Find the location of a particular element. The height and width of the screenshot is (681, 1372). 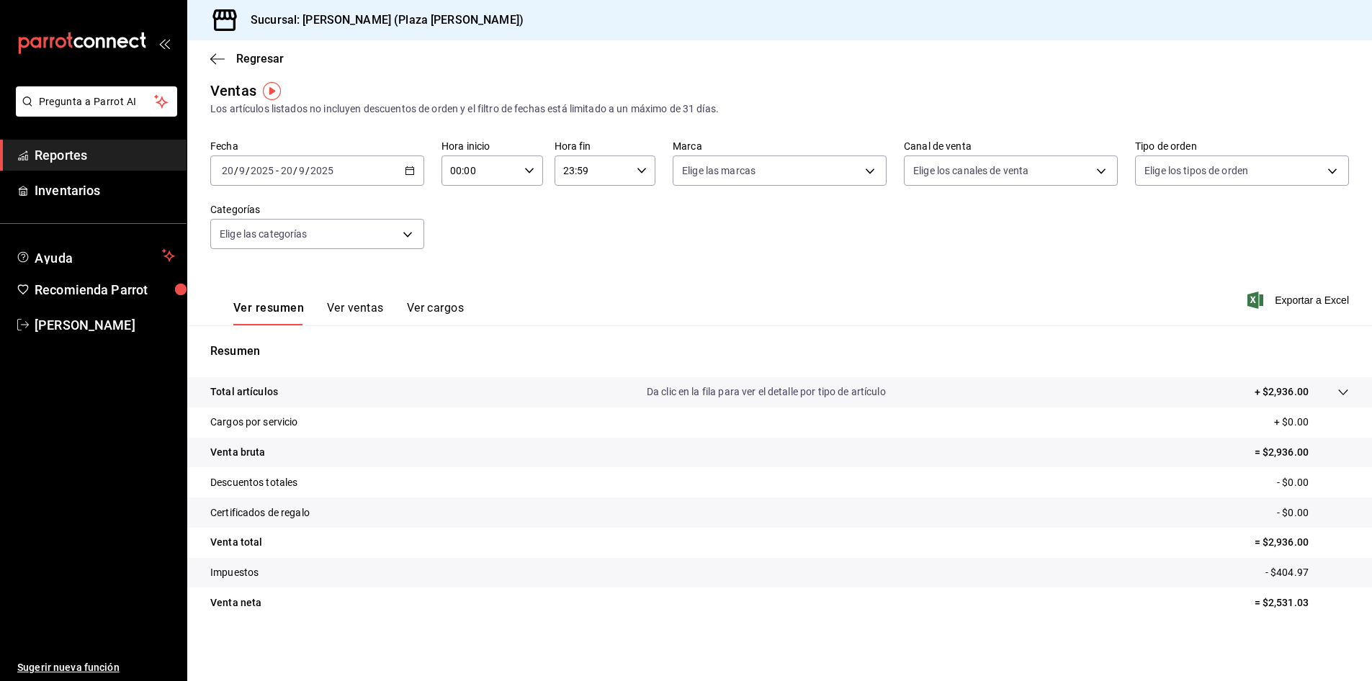

button: Ver cargos is located at coordinates (436, 313).